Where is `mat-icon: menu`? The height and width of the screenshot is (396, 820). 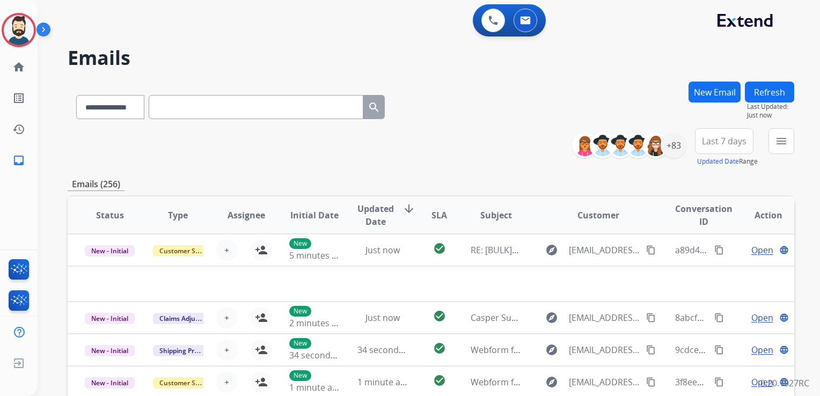
mat-icon: menu is located at coordinates (782, 141).